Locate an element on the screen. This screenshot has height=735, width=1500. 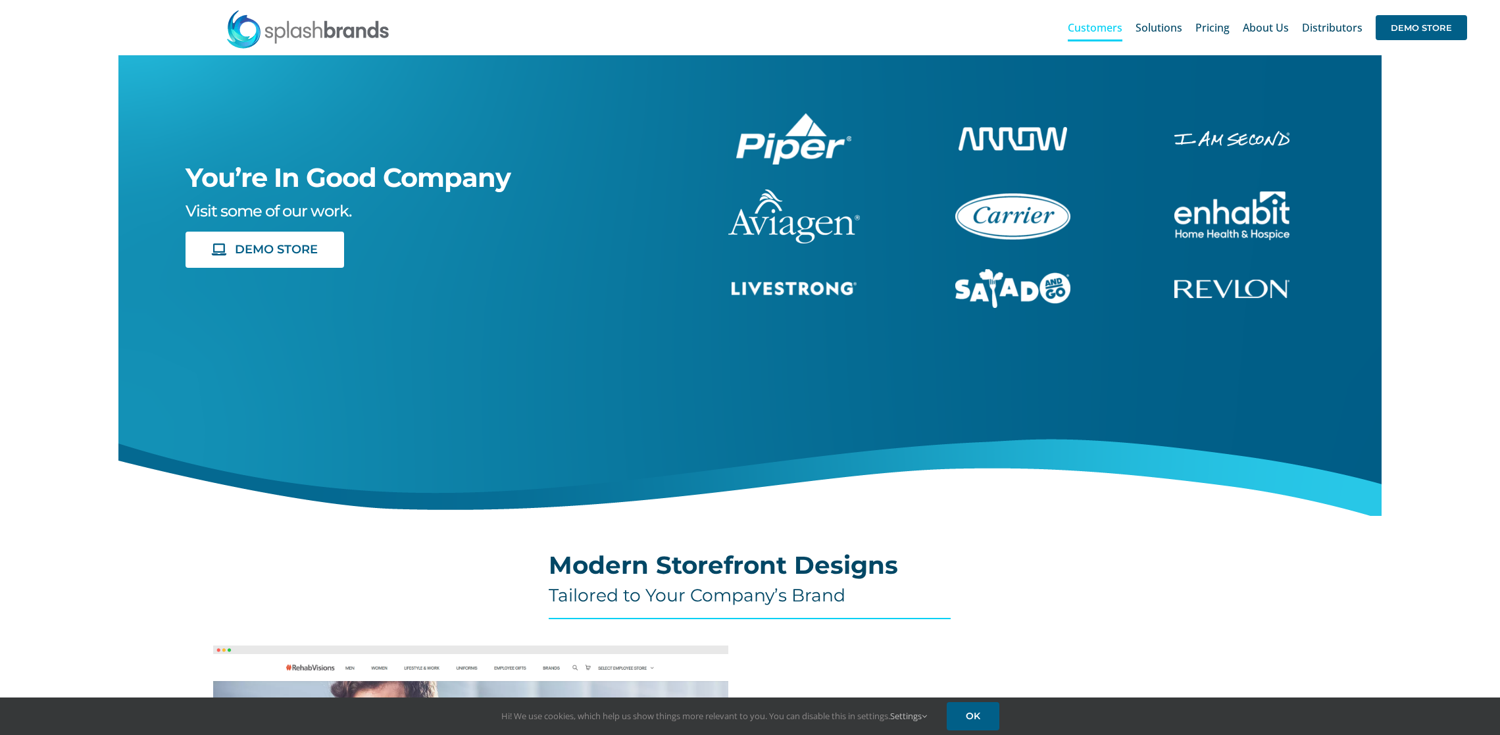
a: Distributors is located at coordinates (1333, 28).